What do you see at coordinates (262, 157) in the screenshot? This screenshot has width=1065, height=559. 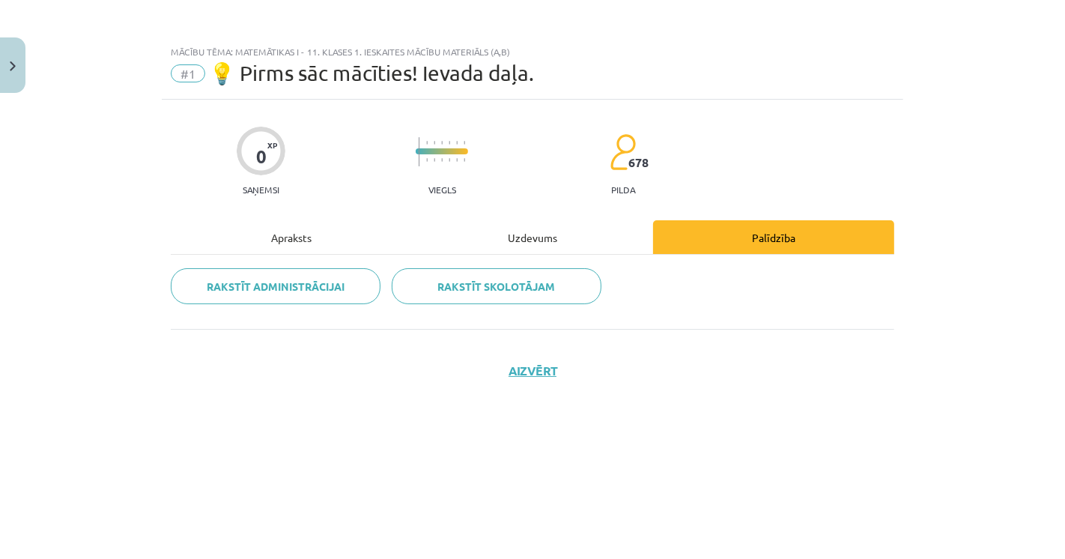 I see `div: 0` at bounding box center [262, 157].